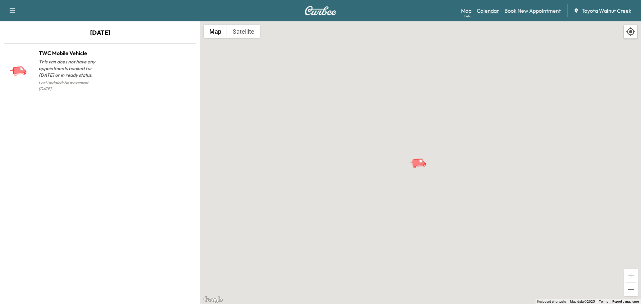 The width and height of the screenshot is (641, 304). What do you see at coordinates (533, 11) in the screenshot?
I see `a: Book New Appointment` at bounding box center [533, 11].